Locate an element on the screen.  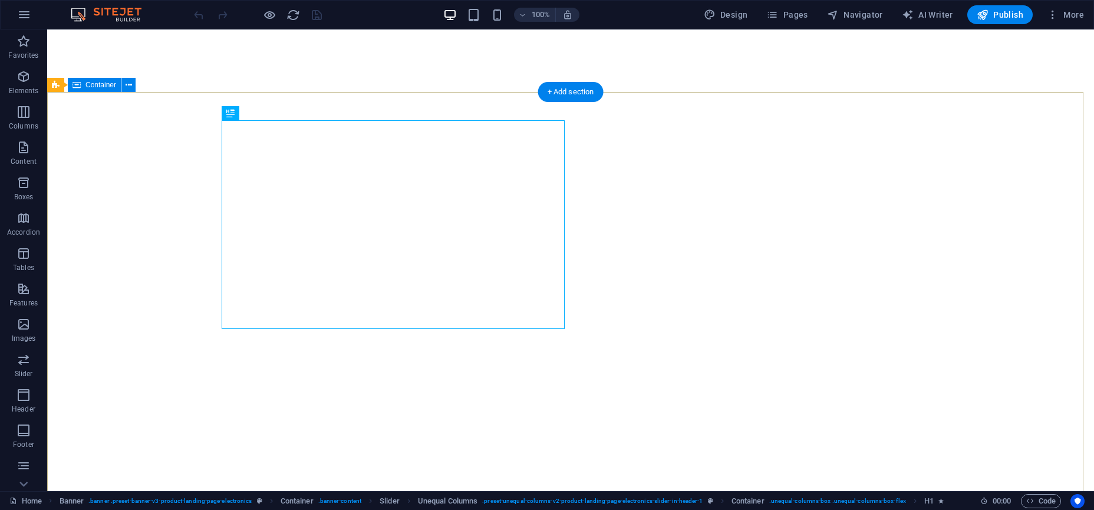
button: Usercentrics is located at coordinates (1077, 501).